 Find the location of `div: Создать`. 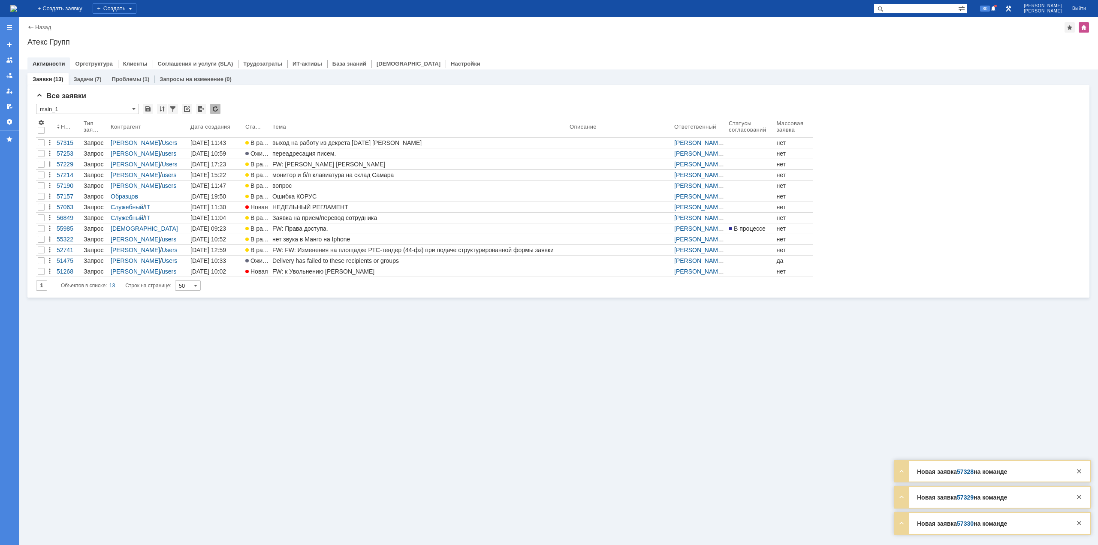

div: Создать is located at coordinates (115, 9).